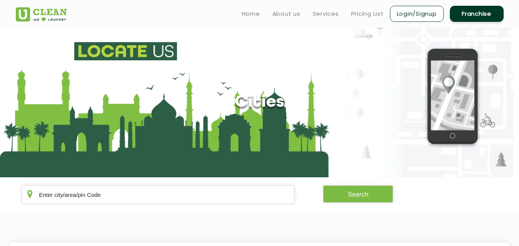  I want to click on h1: Cities, so click(259, 103).